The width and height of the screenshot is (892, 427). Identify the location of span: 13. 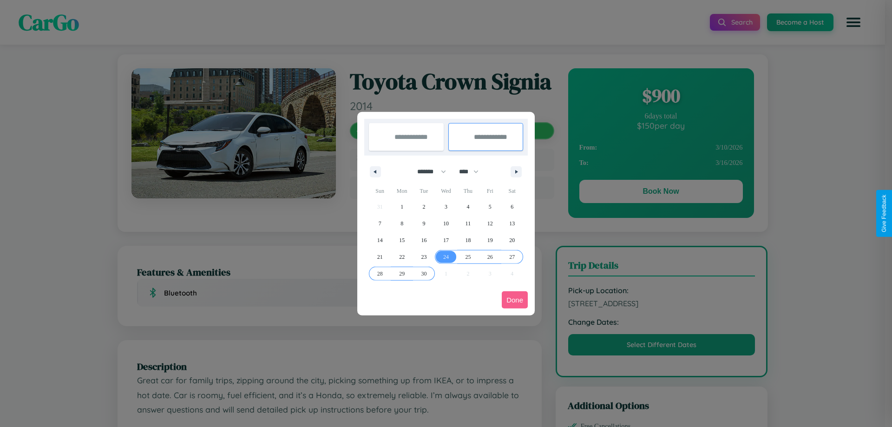
(512, 223).